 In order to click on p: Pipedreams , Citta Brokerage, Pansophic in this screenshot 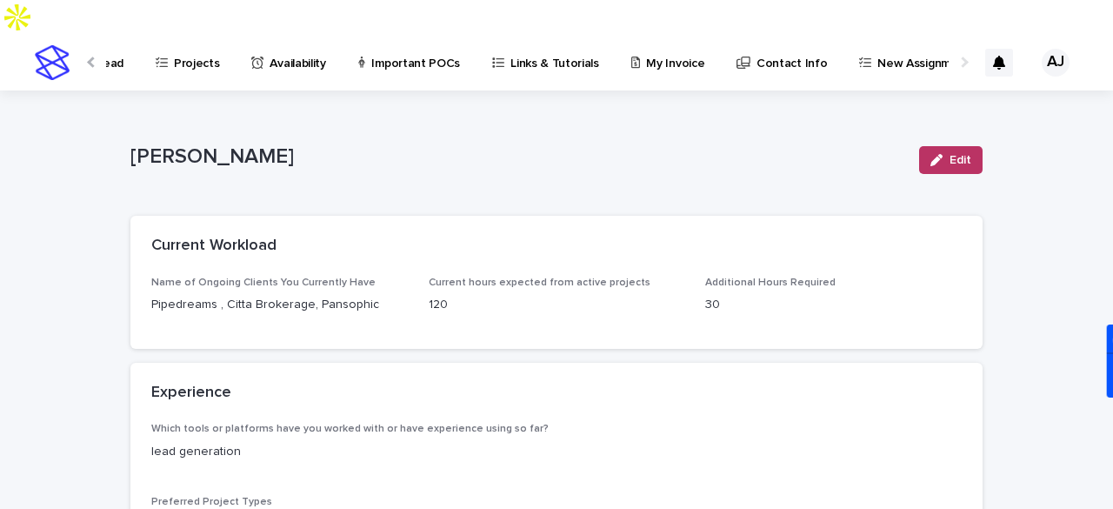, I will do `click(279, 304)`.